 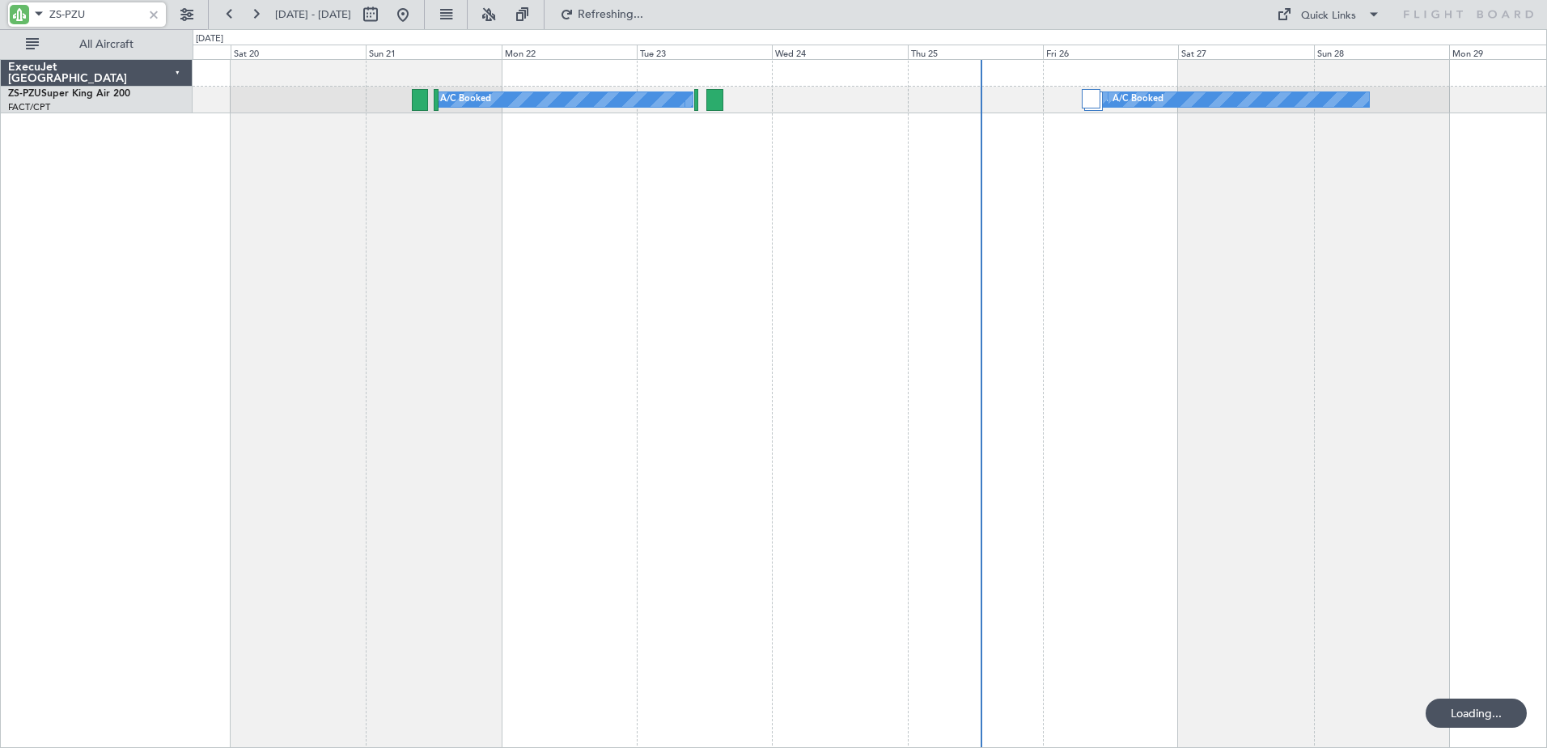 I want to click on button: Quick Links, so click(x=1329, y=15).